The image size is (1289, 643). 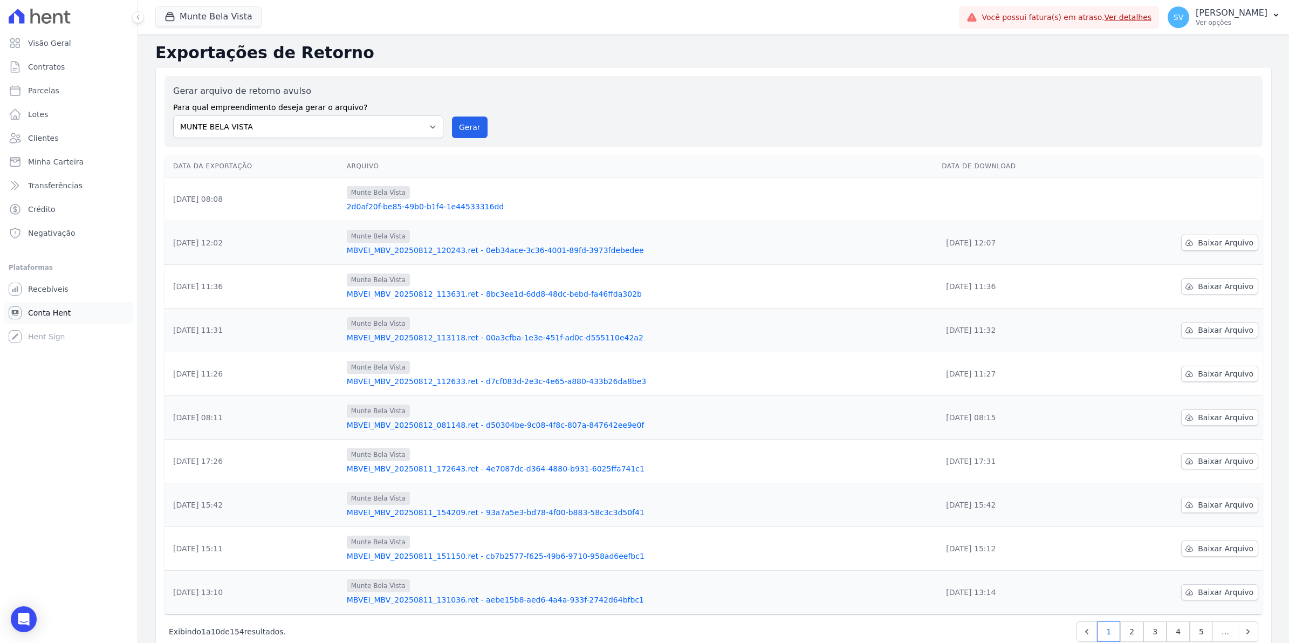 I want to click on label: Para qual empreendimento deseja gerar o arquivo?, so click(x=308, y=105).